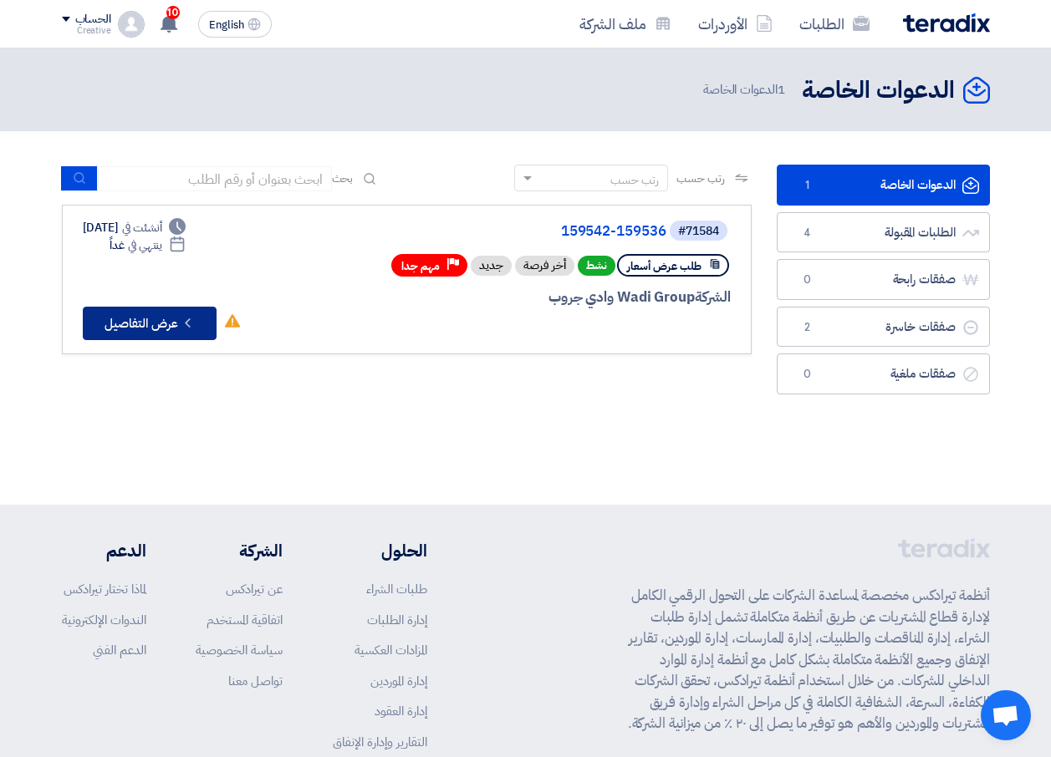  I want to click on span: مهم جدا, so click(421, 266).